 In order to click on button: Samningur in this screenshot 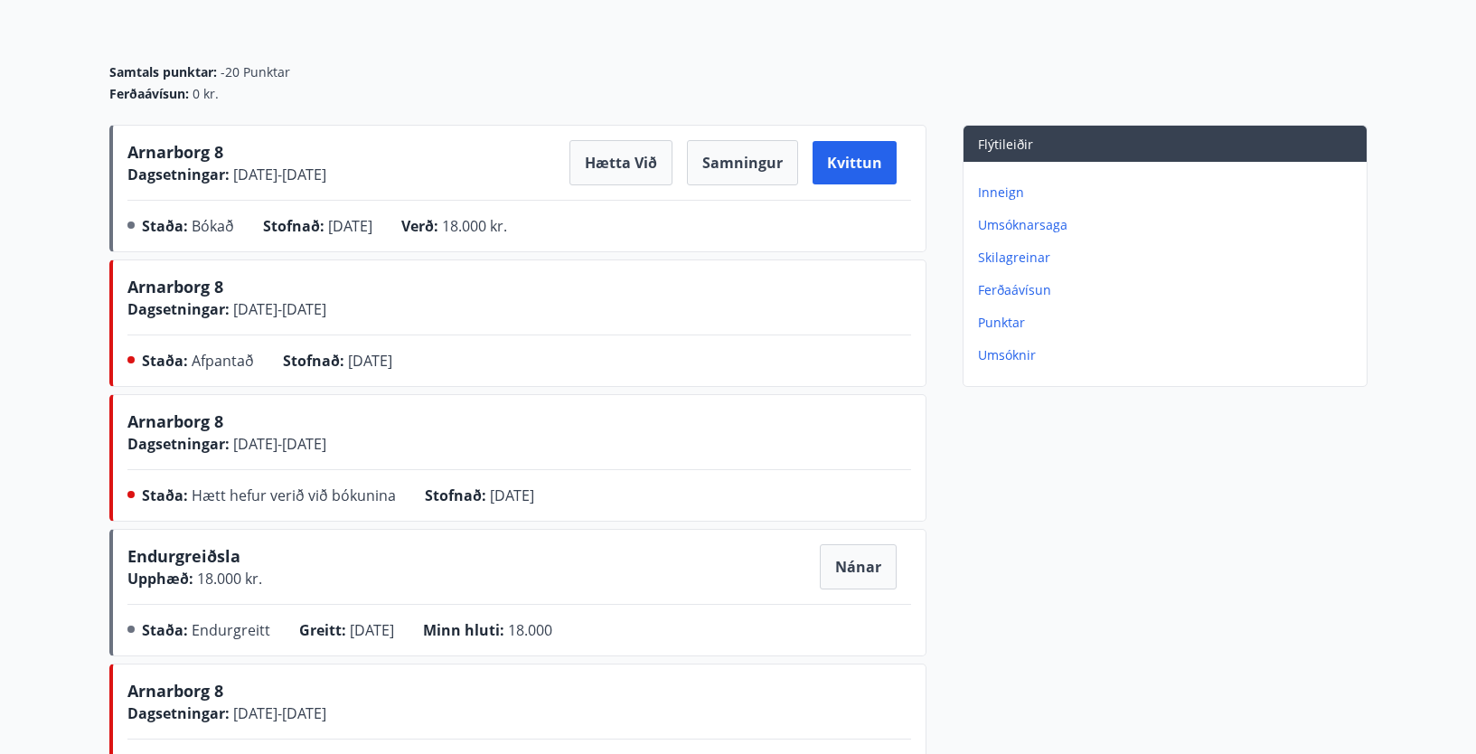, I will do `click(742, 163)`.